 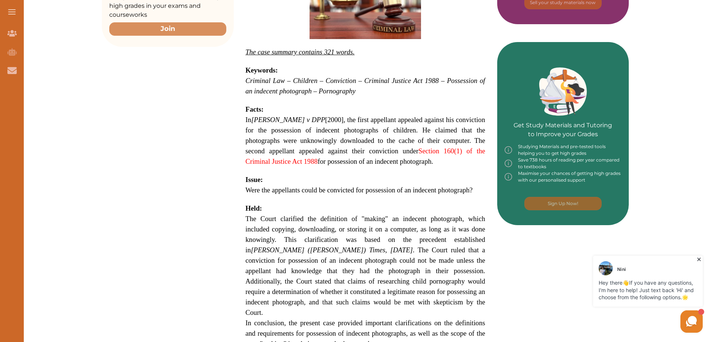 I want to click on button: [object Object], so click(x=563, y=203).